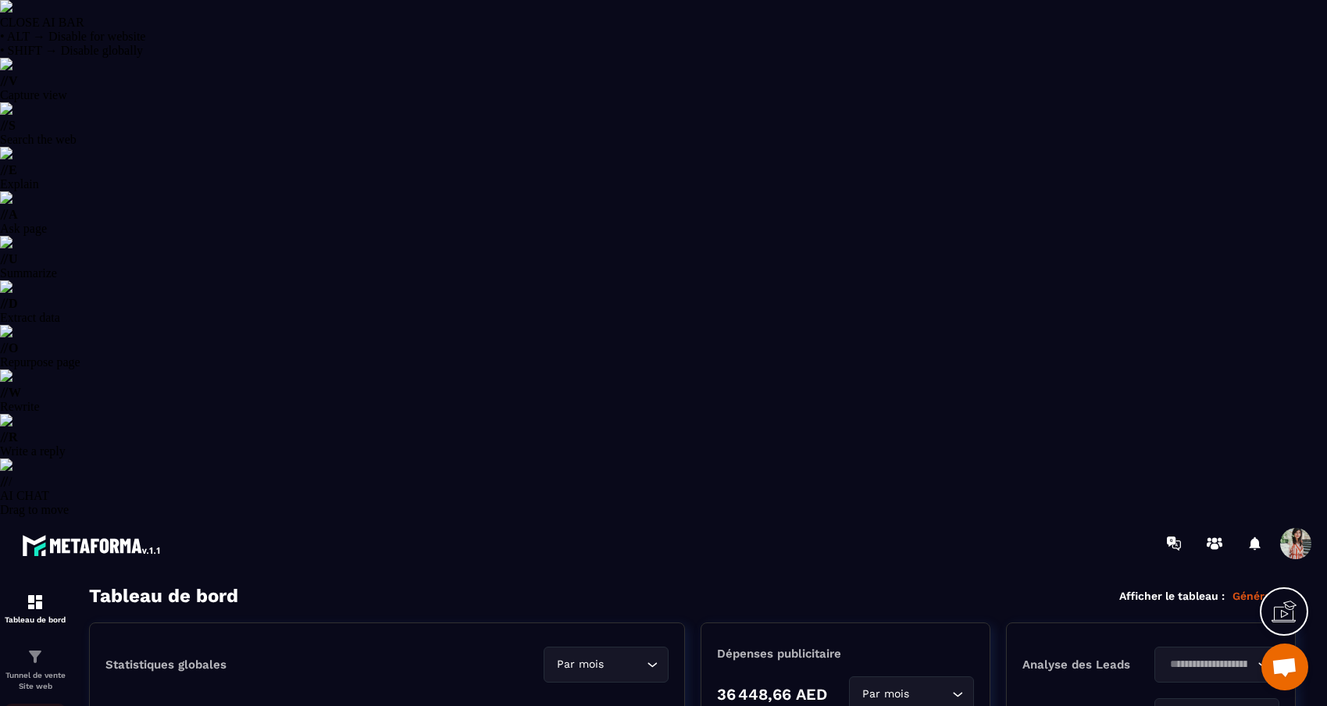 The height and width of the screenshot is (706, 1327). What do you see at coordinates (92, 545) in the screenshot?
I see `img: logo` at bounding box center [92, 545].